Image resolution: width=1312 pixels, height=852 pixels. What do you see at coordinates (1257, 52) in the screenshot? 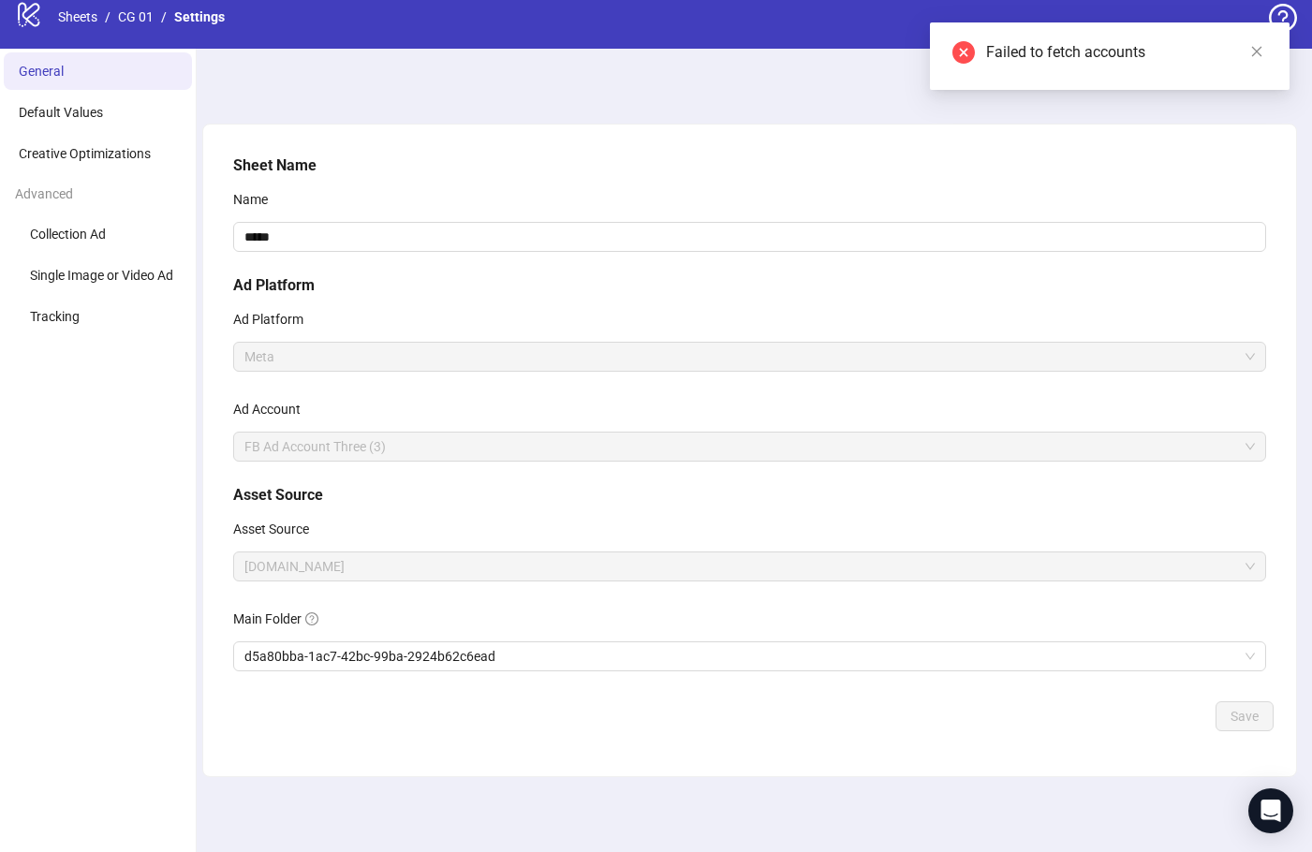
I see `span: close` at bounding box center [1257, 52].